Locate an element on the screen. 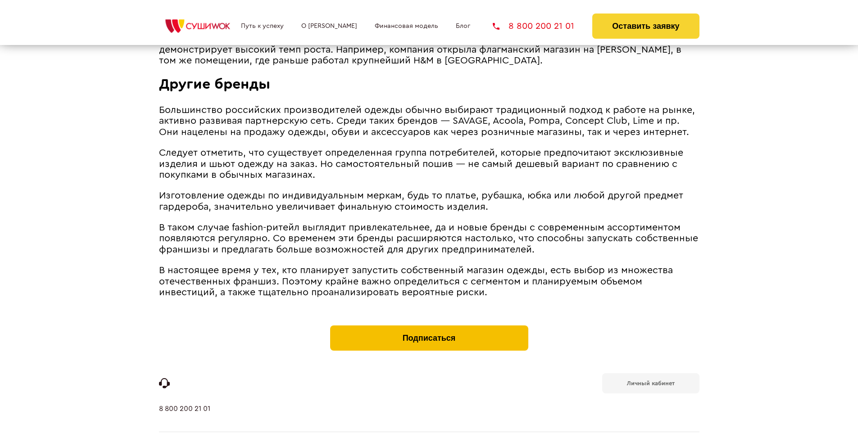 The image size is (858, 433). a: Финансовая модель is located at coordinates (406, 26).